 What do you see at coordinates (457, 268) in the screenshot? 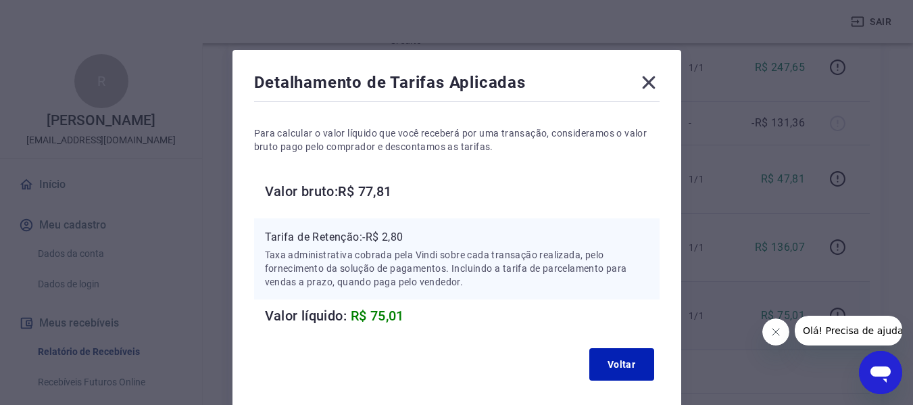
I see `p: Taxa administrativa cobrada pela Vindi sobre cada transação realizada, pelo fornecimento da soluç...` at bounding box center [457, 268].